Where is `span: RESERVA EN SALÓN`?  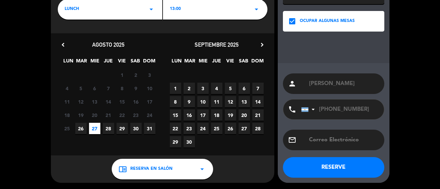
span: RESERVA EN SALÓN is located at coordinates (151, 169).